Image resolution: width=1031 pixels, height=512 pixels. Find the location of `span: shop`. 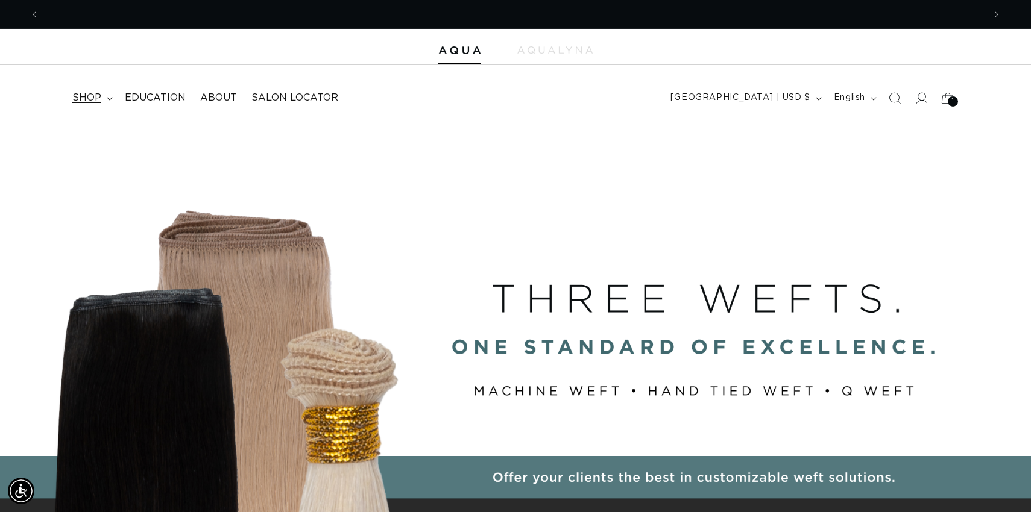

span: shop is located at coordinates (87, 98).